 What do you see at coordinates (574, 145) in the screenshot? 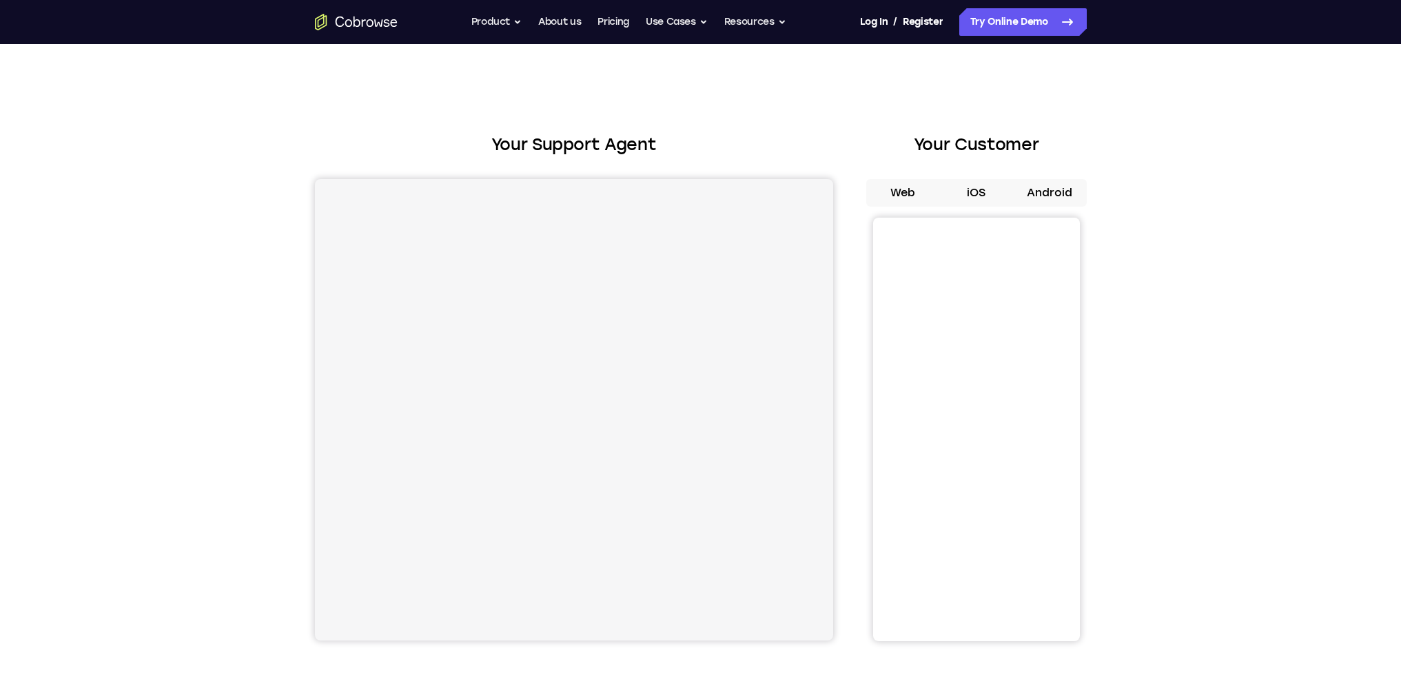
I see `h2: Your Support Agent` at bounding box center [574, 145].